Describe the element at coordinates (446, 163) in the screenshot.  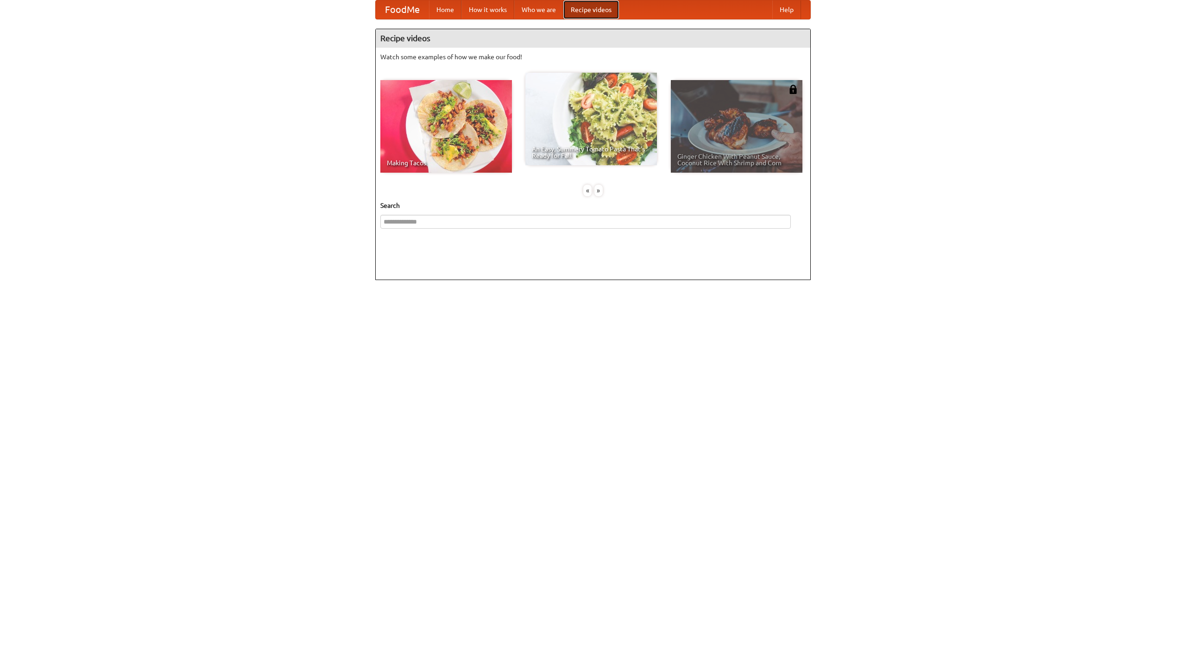
I see `span: Making Tacos` at that location.